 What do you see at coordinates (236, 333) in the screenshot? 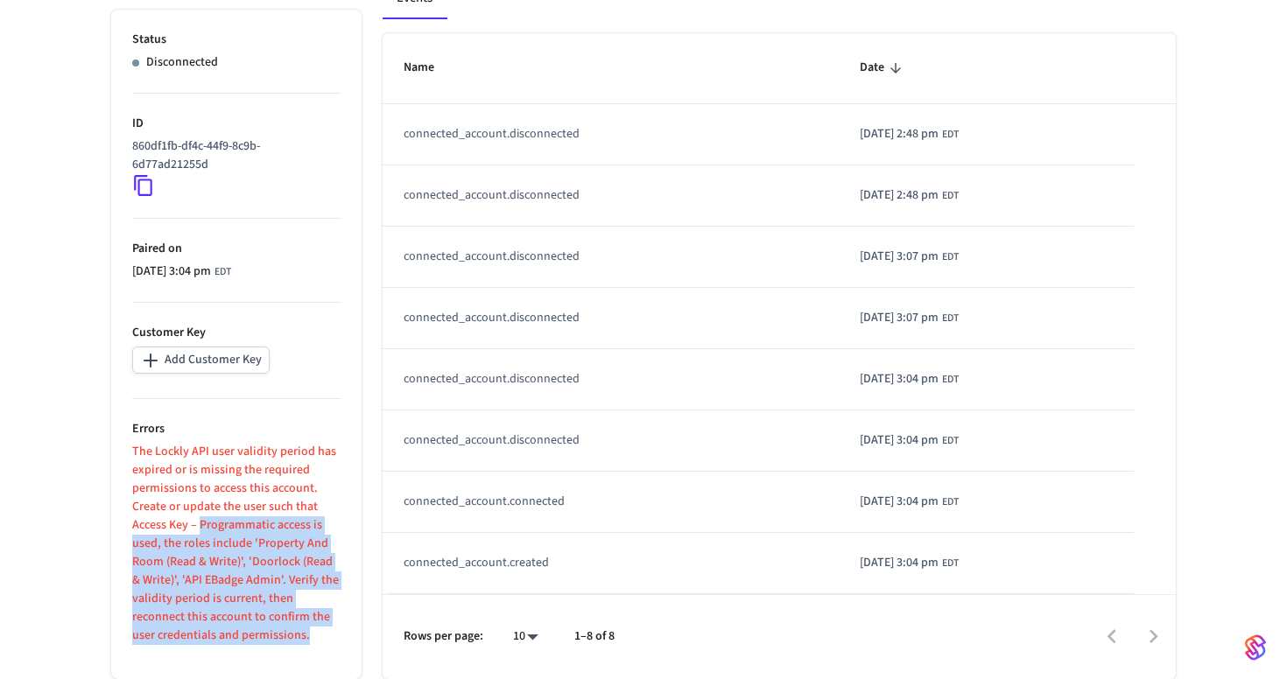
I see `p: Customer Key` at bounding box center [236, 333].